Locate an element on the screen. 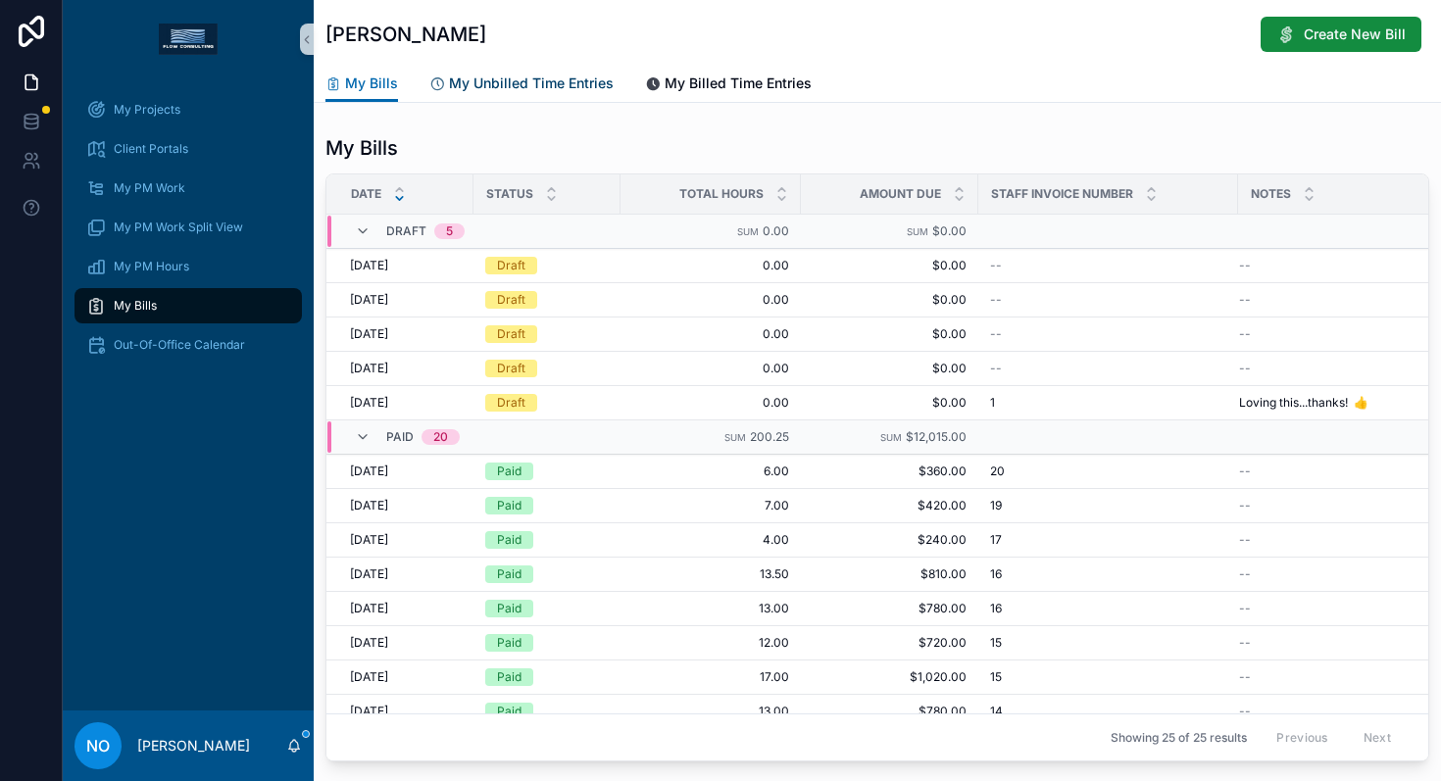 This screenshot has width=1441, height=781. span: Client Portals is located at coordinates (151, 149).